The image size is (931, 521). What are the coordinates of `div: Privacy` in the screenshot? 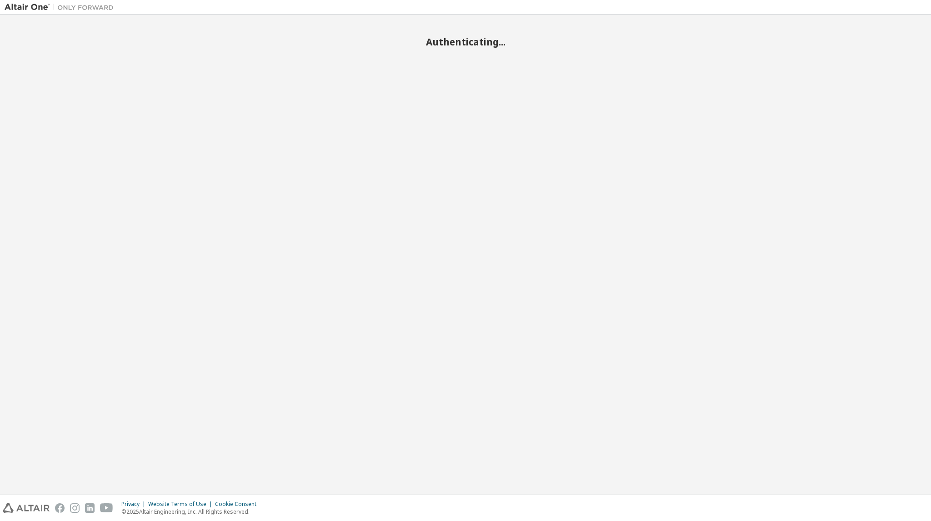 It's located at (134, 504).